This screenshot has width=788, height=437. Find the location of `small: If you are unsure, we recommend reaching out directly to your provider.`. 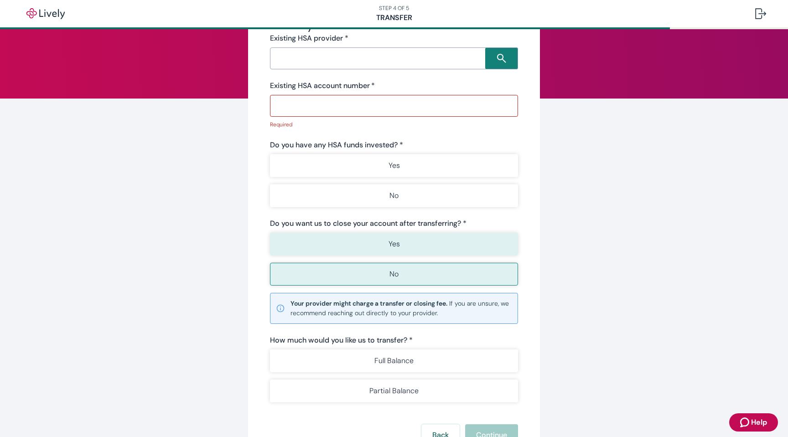

small: If you are unsure, we recommend reaching out directly to your provider. is located at coordinates (401, 308).